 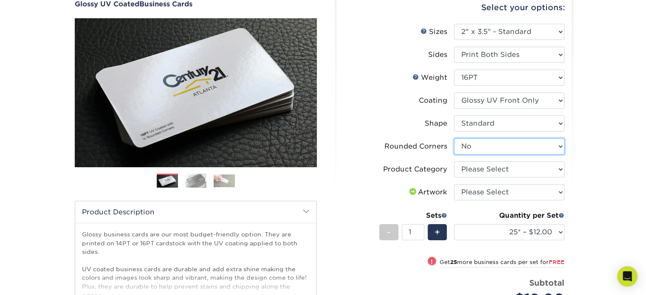 What do you see at coordinates (547, 283) in the screenshot?
I see `strong: Subtotal` at bounding box center [547, 283].